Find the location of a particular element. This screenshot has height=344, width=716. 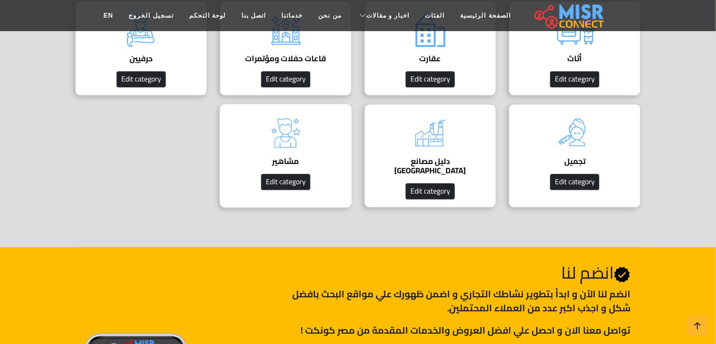

a: لوحة التحكم is located at coordinates (207, 16).